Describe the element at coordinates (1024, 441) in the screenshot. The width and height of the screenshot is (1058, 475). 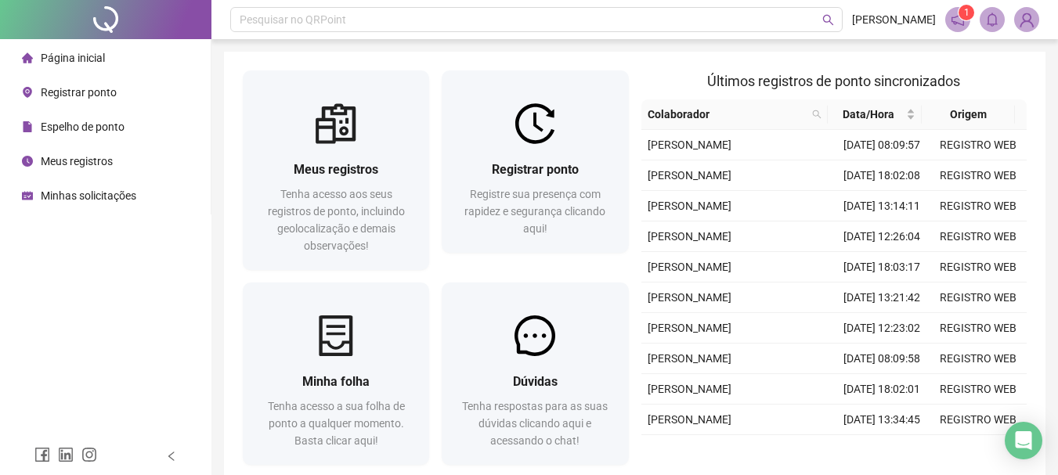
I see `div: Open Intercom Messenger` at that location.